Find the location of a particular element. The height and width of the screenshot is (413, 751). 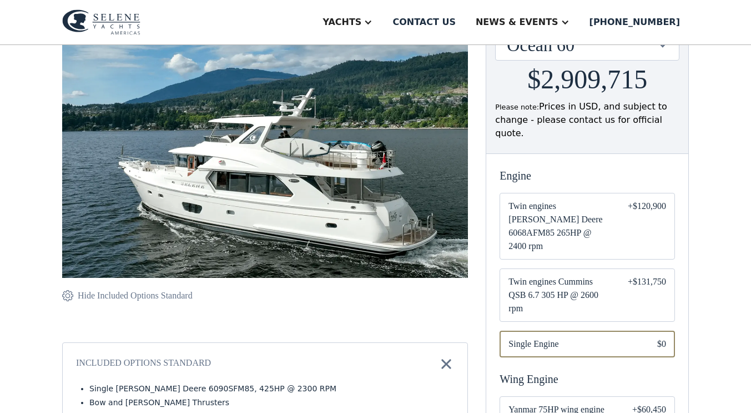

span: Please note: is located at coordinates (517, 107).